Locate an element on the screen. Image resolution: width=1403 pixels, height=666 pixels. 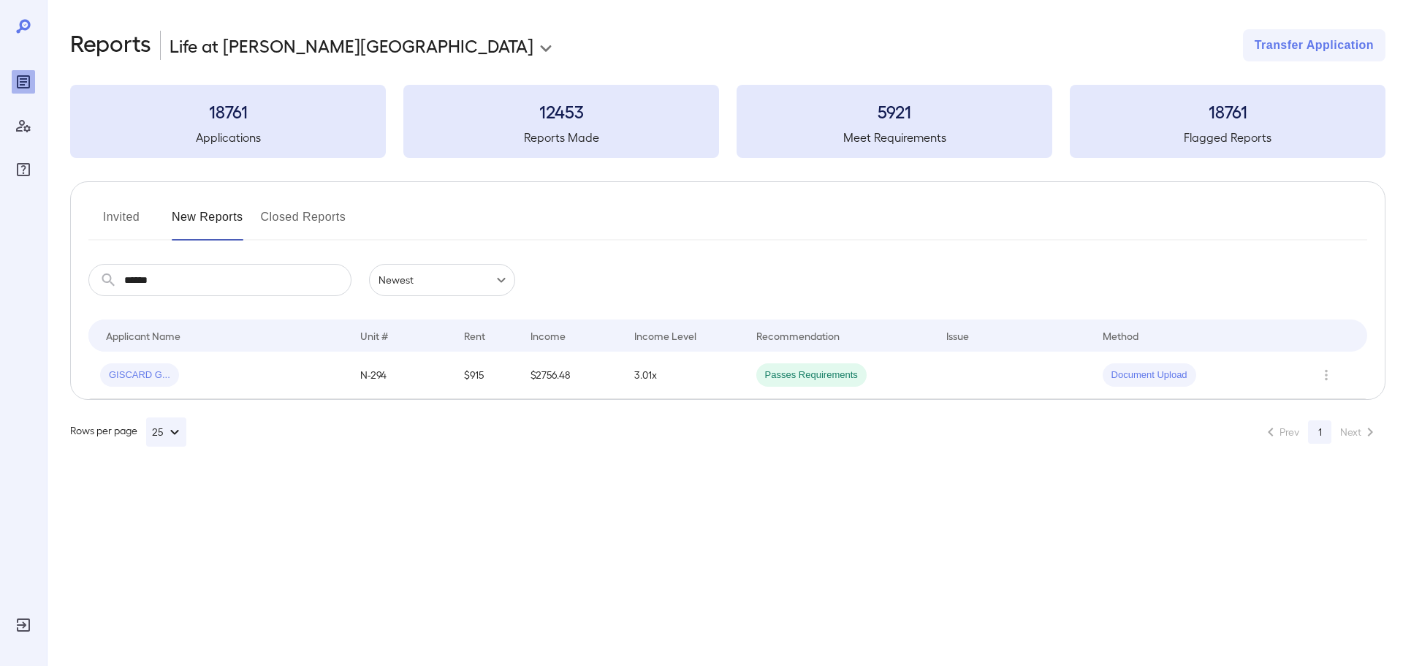
div: Unit # is located at coordinates (374, 335).